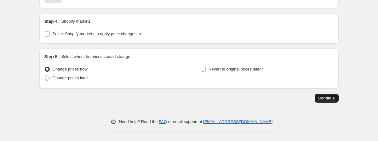  Describe the element at coordinates (76, 21) in the screenshot. I see `p: Shopify markets` at that location.